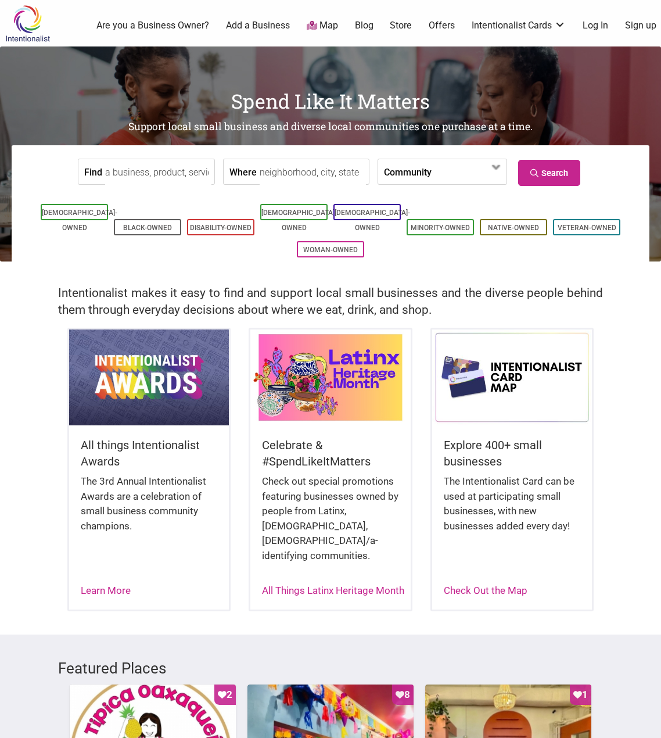  What do you see at coordinates (258, 26) in the screenshot?
I see `a: Add a Business` at bounding box center [258, 26].